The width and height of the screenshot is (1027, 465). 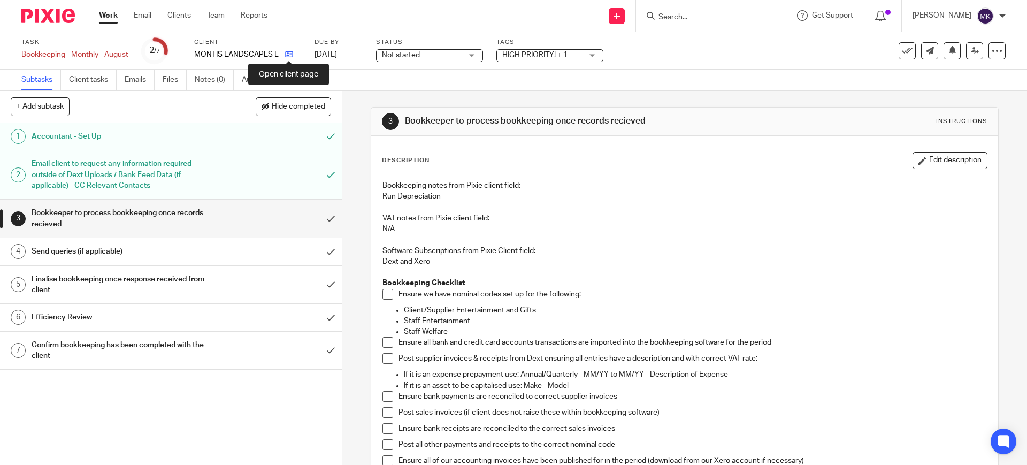 What do you see at coordinates (174, 80) in the screenshot?
I see `a: Files` at bounding box center [174, 80].